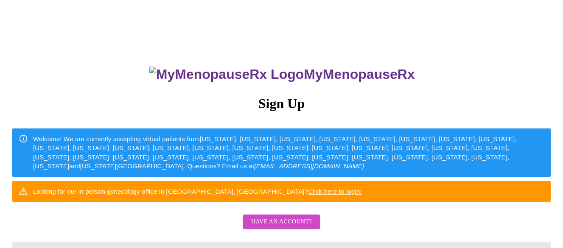 The height and width of the screenshot is (248, 563). I want to click on h3: MyMenopauseRx, so click(282, 74).